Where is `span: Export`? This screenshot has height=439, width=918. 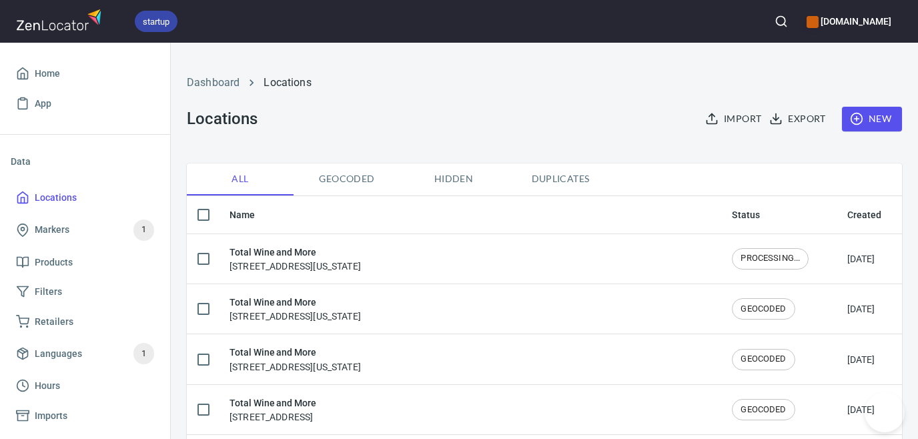 span: Export is located at coordinates (799, 119).